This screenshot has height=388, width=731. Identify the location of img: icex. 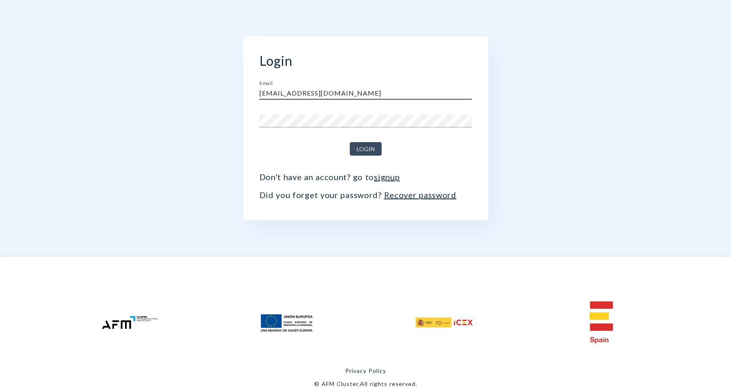
(444, 322).